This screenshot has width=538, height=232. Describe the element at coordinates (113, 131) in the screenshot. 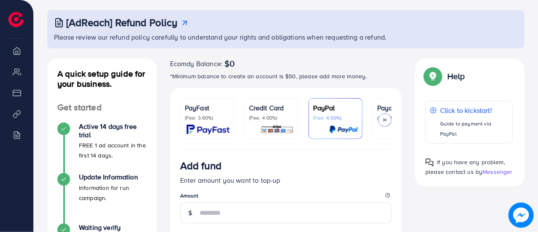

I see `h4: Active 14 days free trial` at that location.